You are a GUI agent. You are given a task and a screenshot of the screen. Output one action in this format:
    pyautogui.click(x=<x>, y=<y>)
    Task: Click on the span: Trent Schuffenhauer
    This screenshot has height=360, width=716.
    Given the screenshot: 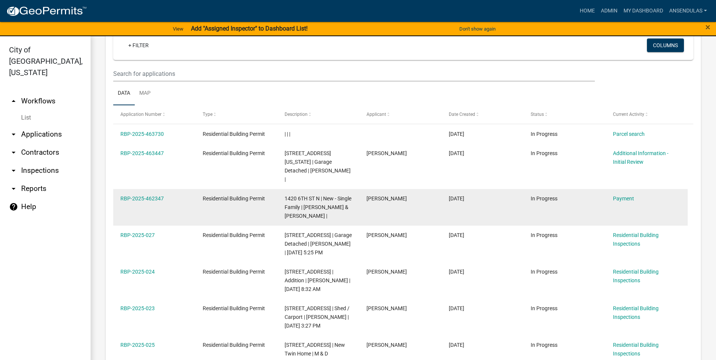 What is the action you would take?
    pyautogui.click(x=386, y=272)
    